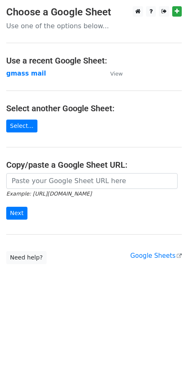 This screenshot has width=188, height=372. Describe the element at coordinates (26, 74) in the screenshot. I see `strong: gmass mail` at that location.